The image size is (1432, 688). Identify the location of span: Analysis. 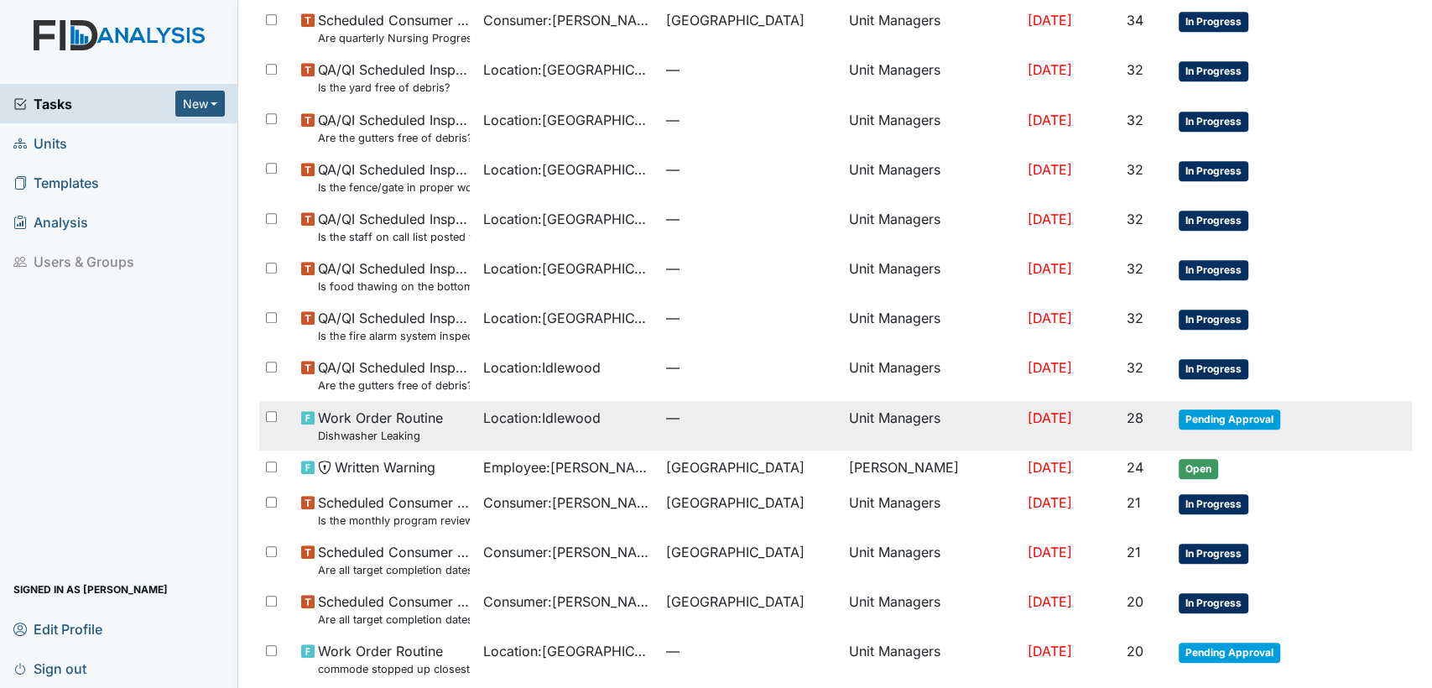
(50, 221).